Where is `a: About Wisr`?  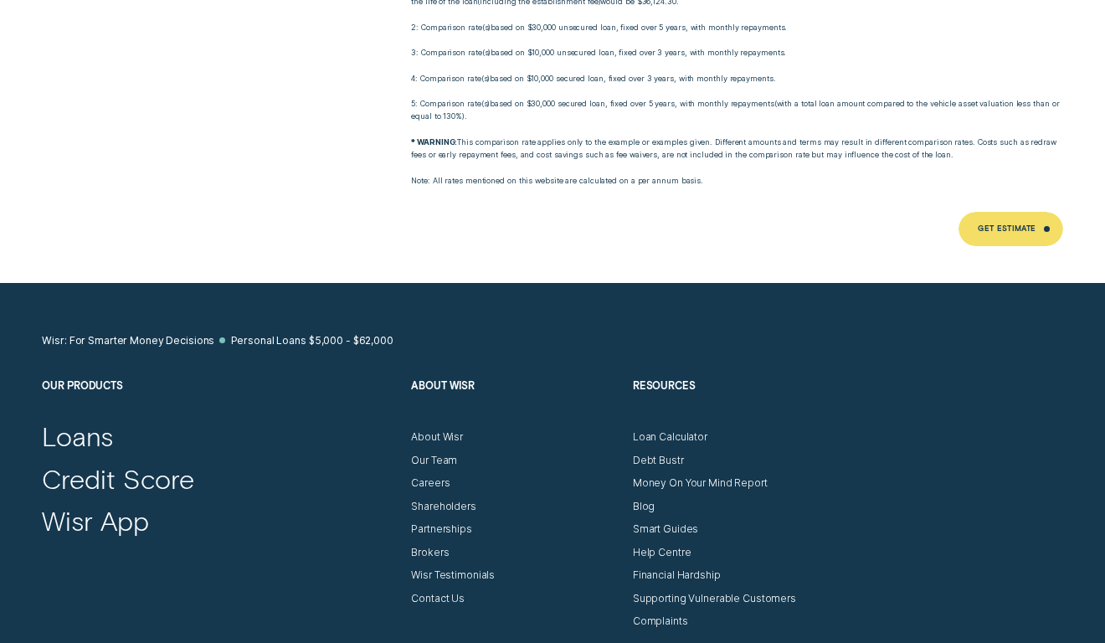 a: About Wisr is located at coordinates (437, 436).